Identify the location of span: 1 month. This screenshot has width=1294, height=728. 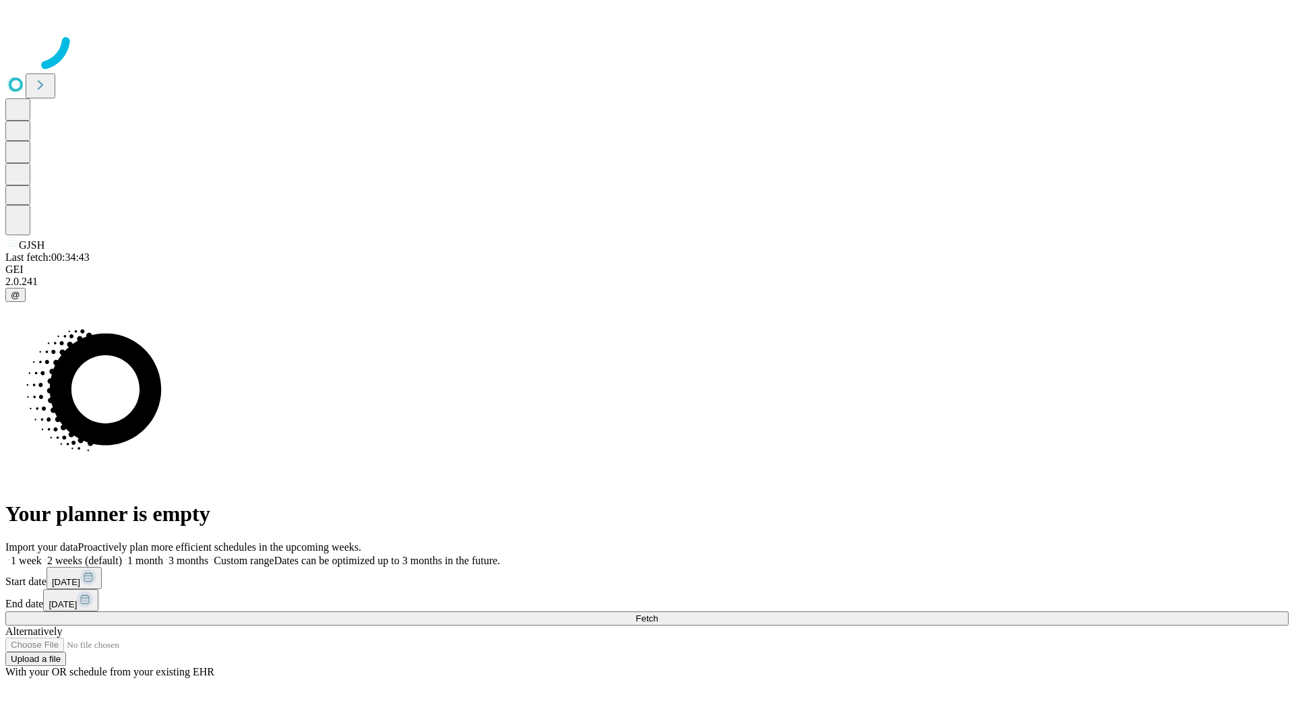
(145, 560).